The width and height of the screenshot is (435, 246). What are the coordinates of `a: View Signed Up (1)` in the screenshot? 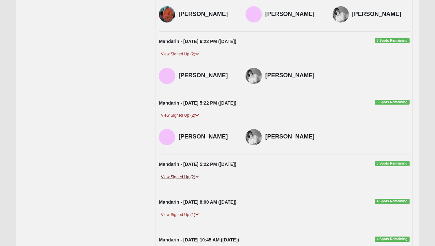 It's located at (180, 215).